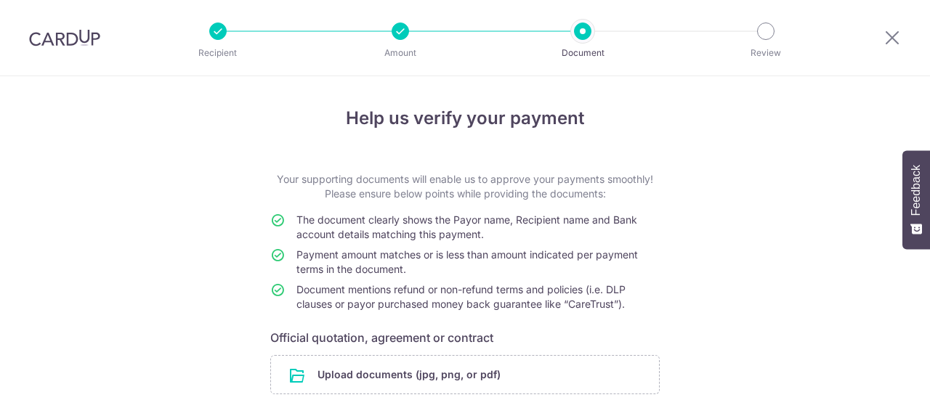  Describe the element at coordinates (465, 187) in the screenshot. I see `p: Your supporting documents will enable us to approve your payments smoothly! Please ensure below p...` at that location.